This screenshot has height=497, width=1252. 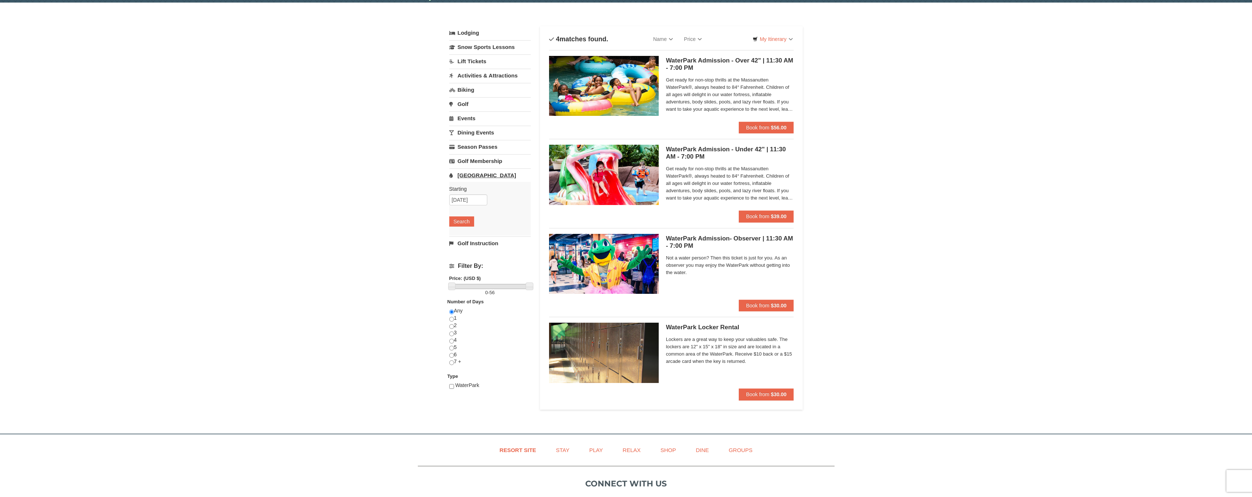 I want to click on img: 6619917-1570-0b90b492.jpg, so click(x=604, y=175).